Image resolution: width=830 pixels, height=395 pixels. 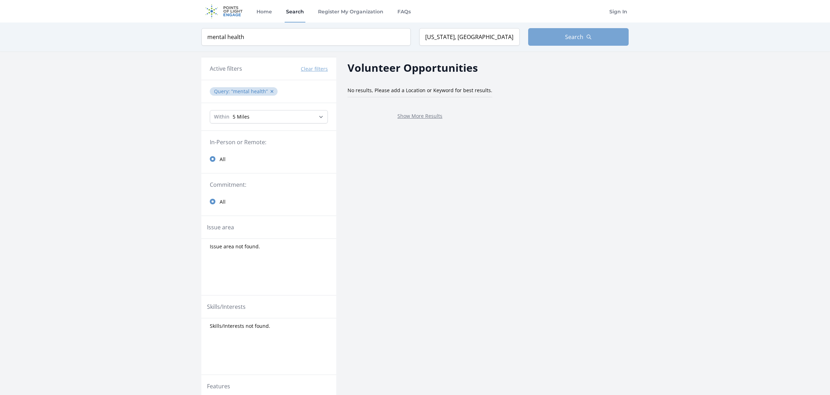 I want to click on legend: In-Person or Remote:, so click(x=269, y=142).